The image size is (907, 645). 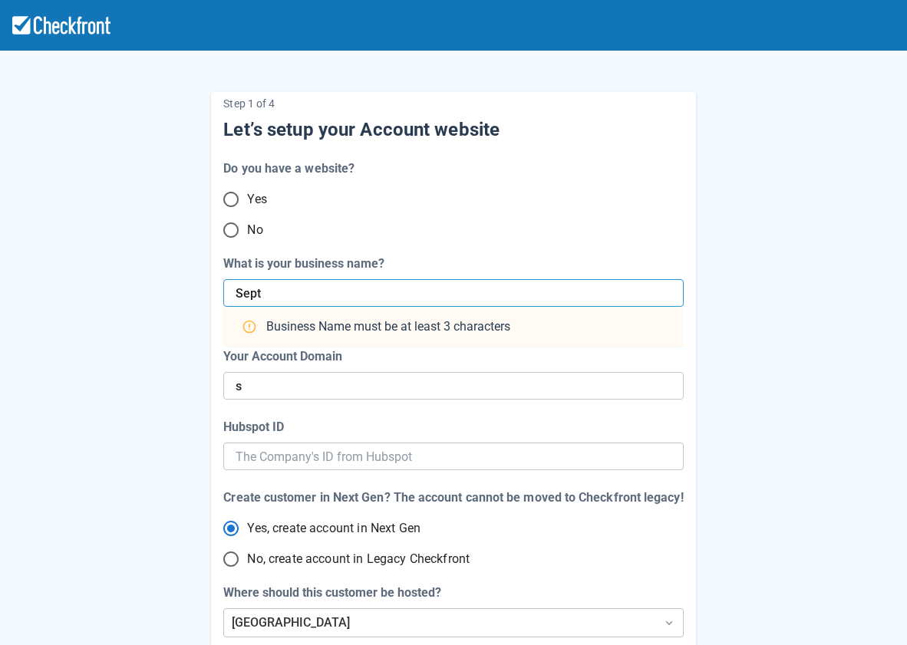 What do you see at coordinates (256, 427) in the screenshot?
I see `label: Hubspot ID` at bounding box center [256, 427].